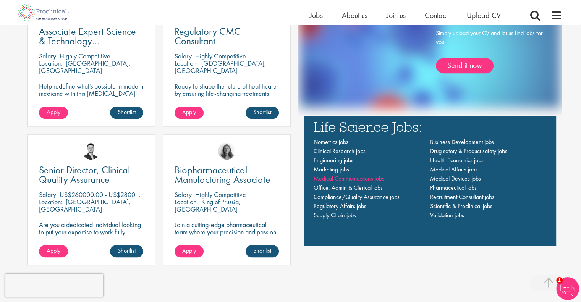 The height and width of the screenshot is (302, 581). I want to click on span: Recruitment Consultant jobs, so click(463, 197).